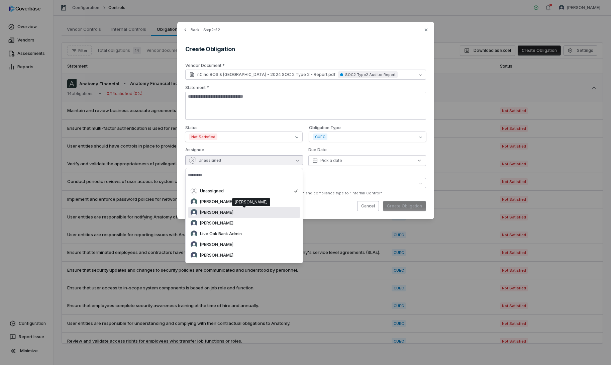 The width and height of the screenshot is (611, 365). Describe the element at coordinates (221, 234) in the screenshot. I see `span: Live Oak Bank Admin` at that location.